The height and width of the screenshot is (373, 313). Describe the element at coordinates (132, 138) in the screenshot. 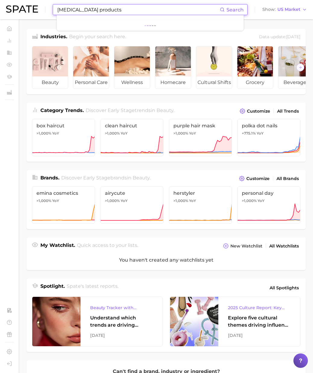

I see `a: clean haircut>1,000% YoY` at that location.